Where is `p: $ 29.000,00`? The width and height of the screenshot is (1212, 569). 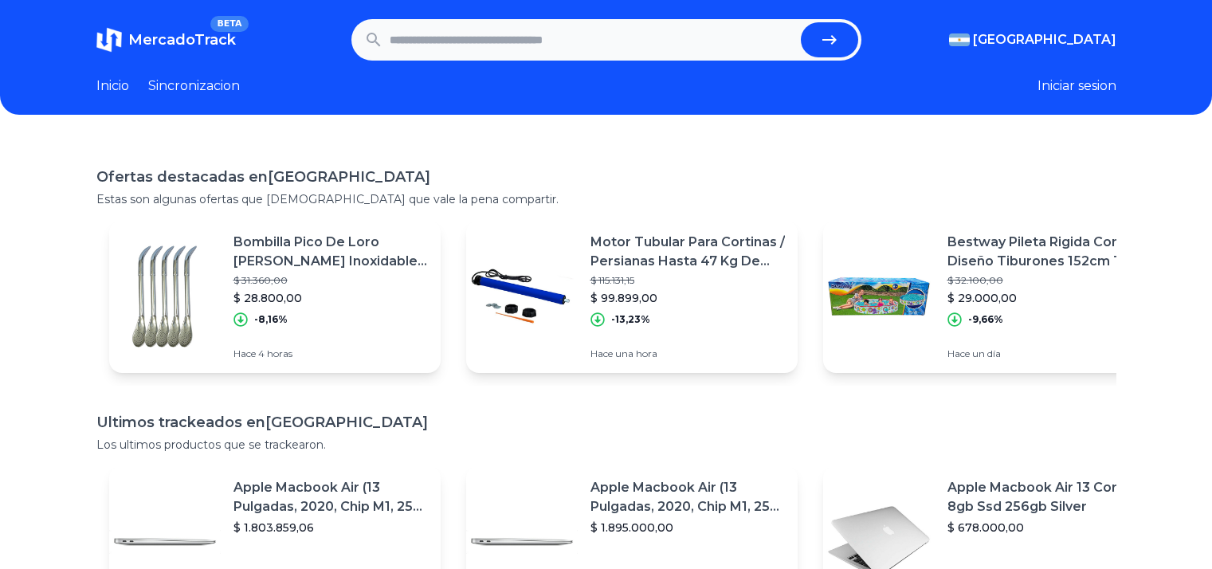
p: $ 29.000,00 is located at coordinates (1045, 298).